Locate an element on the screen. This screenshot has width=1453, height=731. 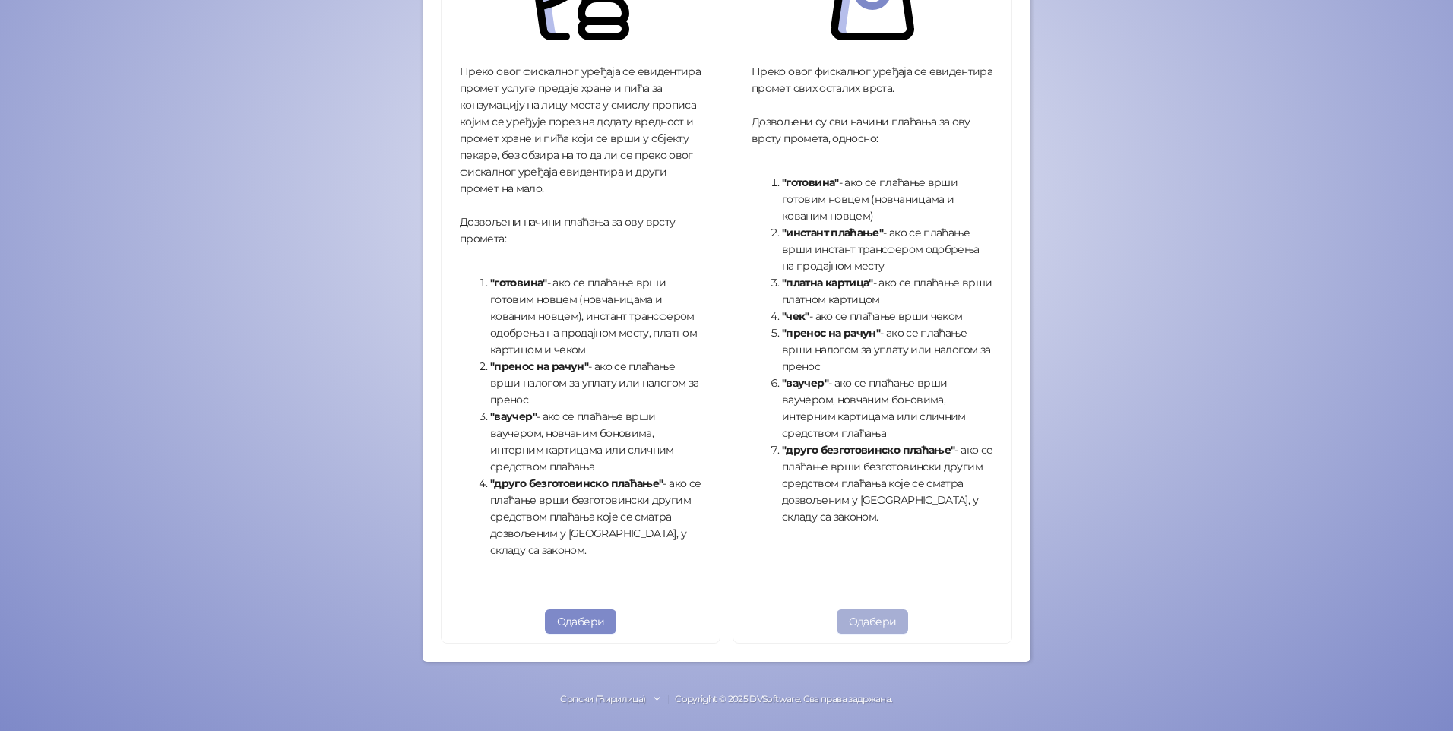
strong: "чек" is located at coordinates (795, 316).